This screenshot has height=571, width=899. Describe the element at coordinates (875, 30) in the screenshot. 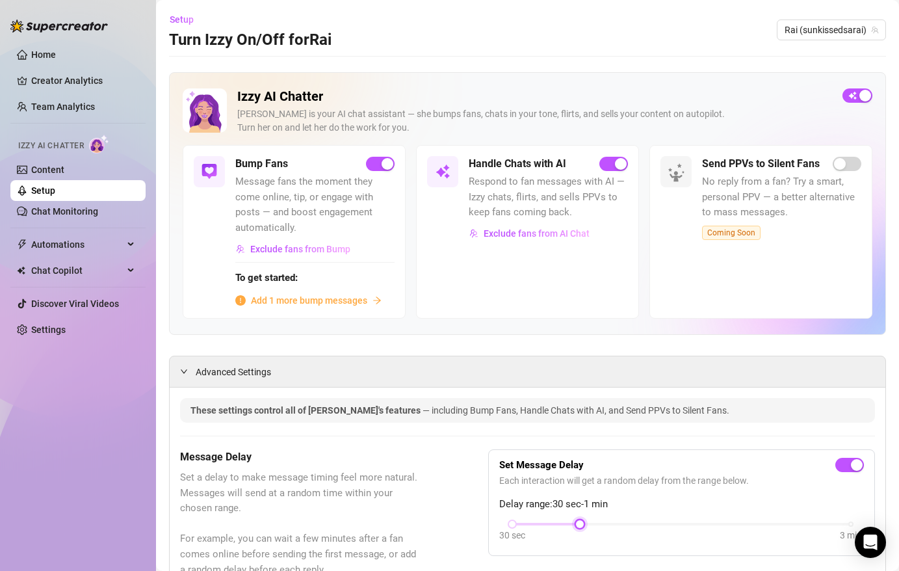

I see `span: team` at that location.